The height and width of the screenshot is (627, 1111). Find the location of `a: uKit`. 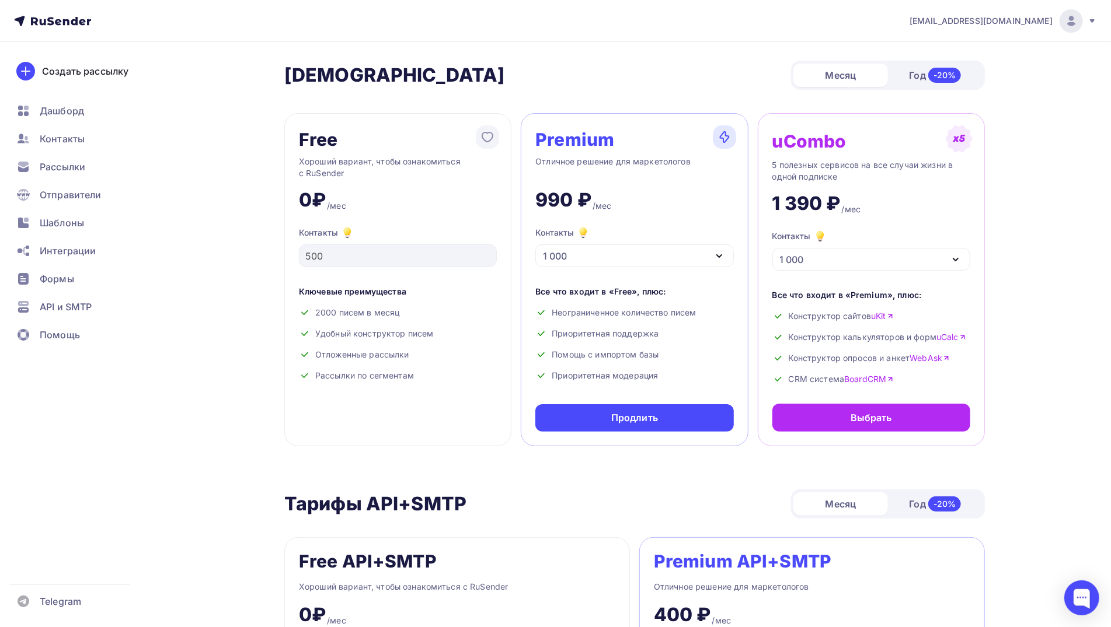

a: uKit is located at coordinates (882, 316).